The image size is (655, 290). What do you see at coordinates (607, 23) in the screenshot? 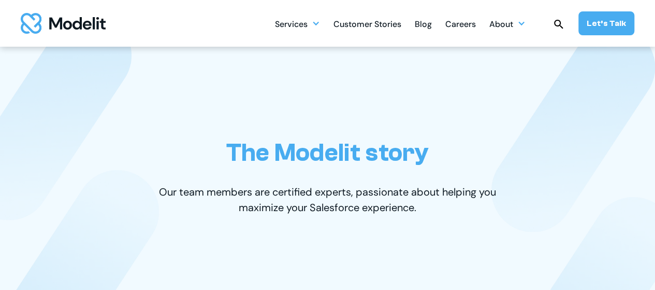
I see `a: Let’s Talk` at bounding box center [607, 23].